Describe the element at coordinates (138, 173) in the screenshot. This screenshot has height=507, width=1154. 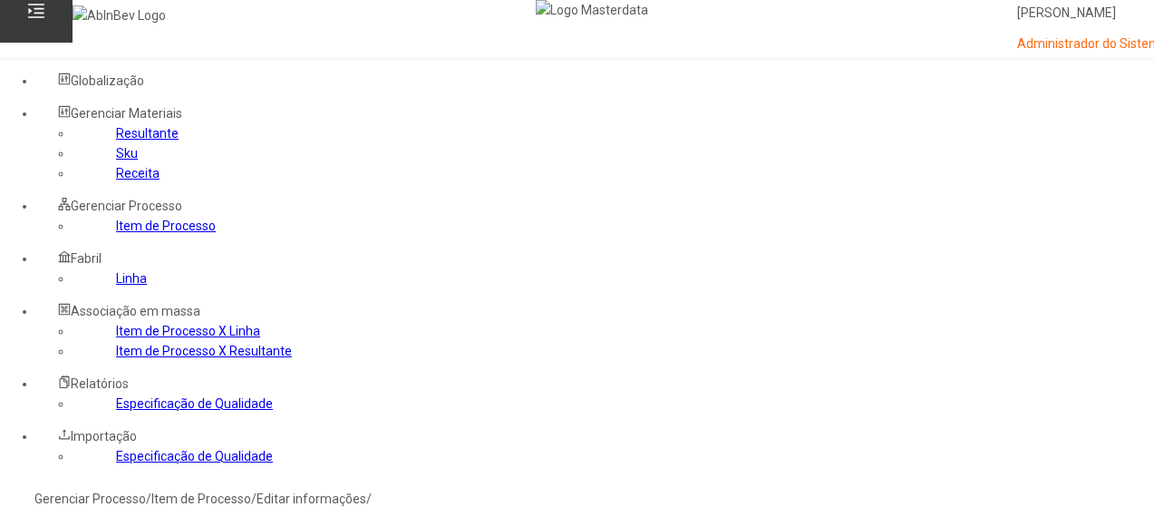
I see `a: Receita` at that location.